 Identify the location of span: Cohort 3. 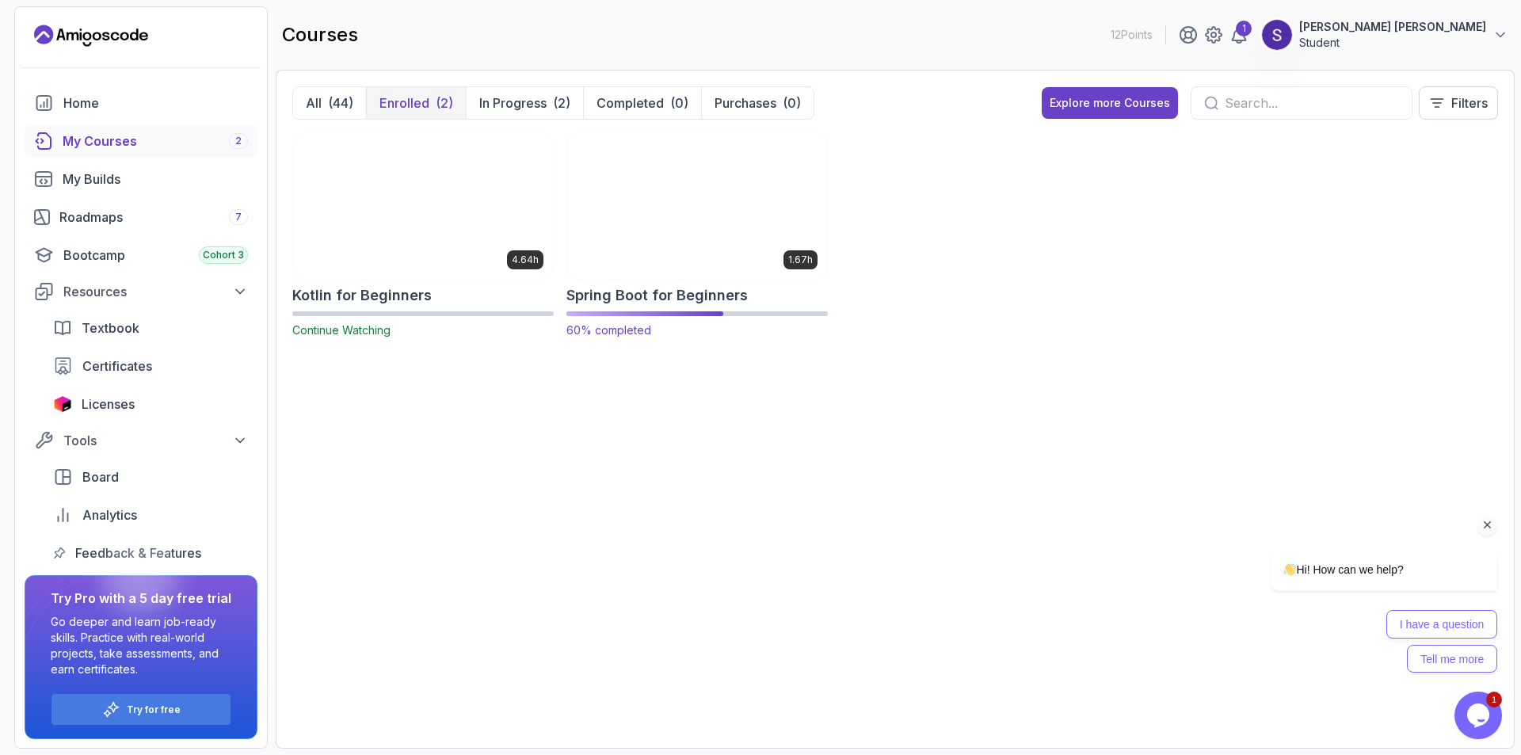
(223, 255).